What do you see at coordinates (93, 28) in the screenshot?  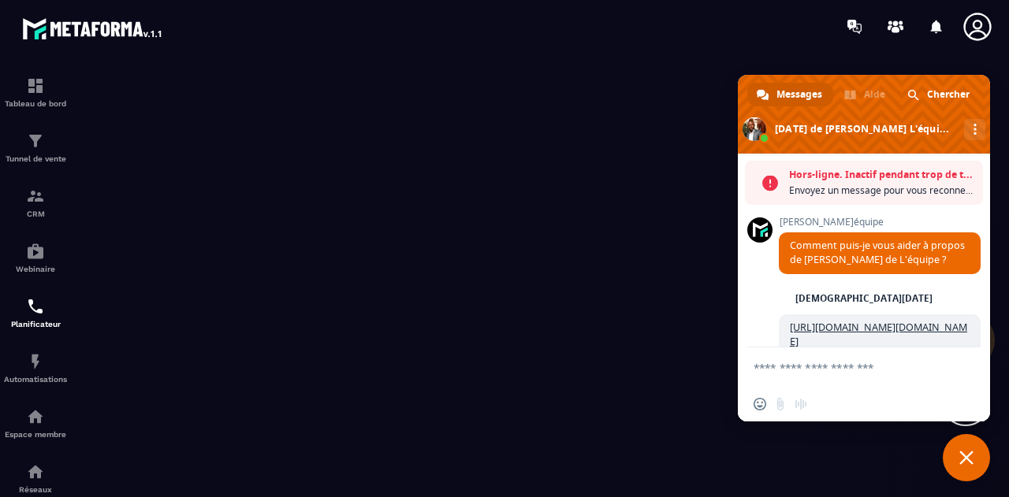 I see `img: logo` at bounding box center [93, 28].